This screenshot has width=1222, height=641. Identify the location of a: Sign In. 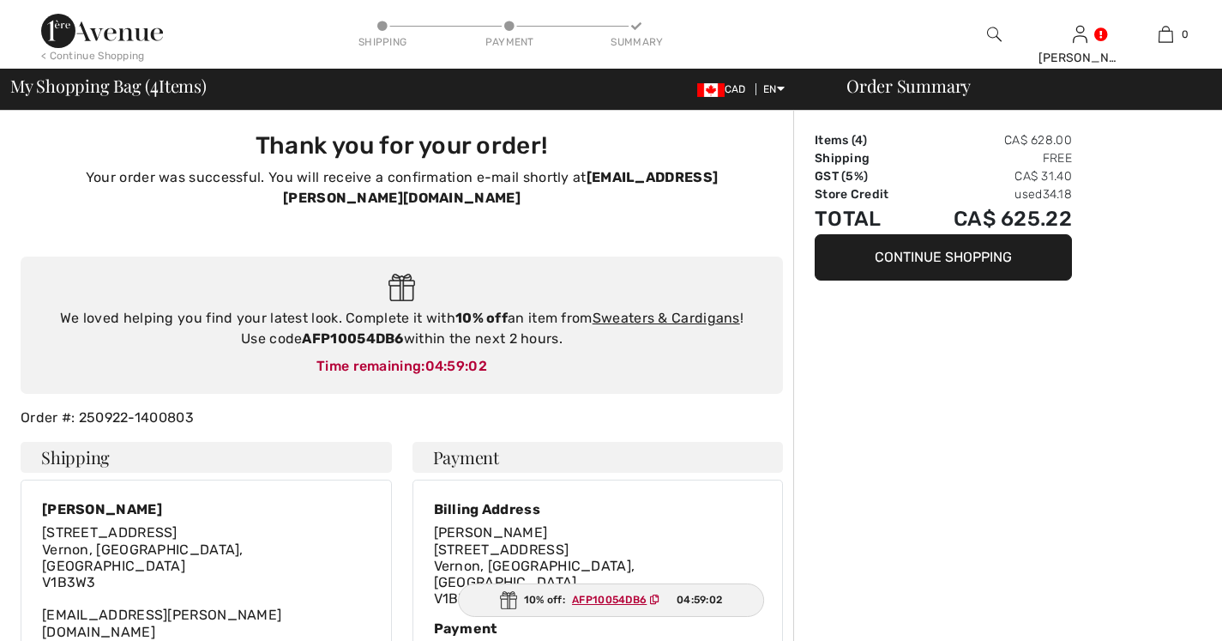
(1080, 33).